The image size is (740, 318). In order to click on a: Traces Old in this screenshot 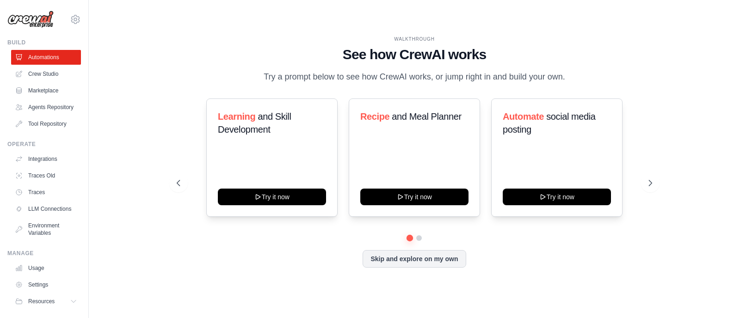, I will do `click(46, 176)`.